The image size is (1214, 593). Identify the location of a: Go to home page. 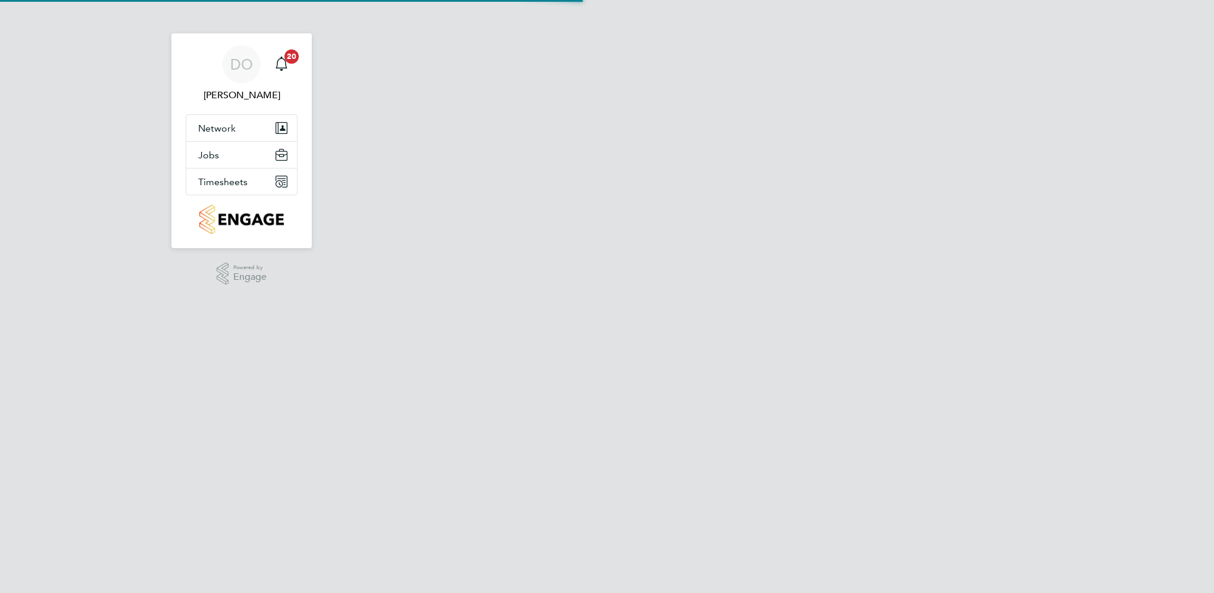
(242, 219).